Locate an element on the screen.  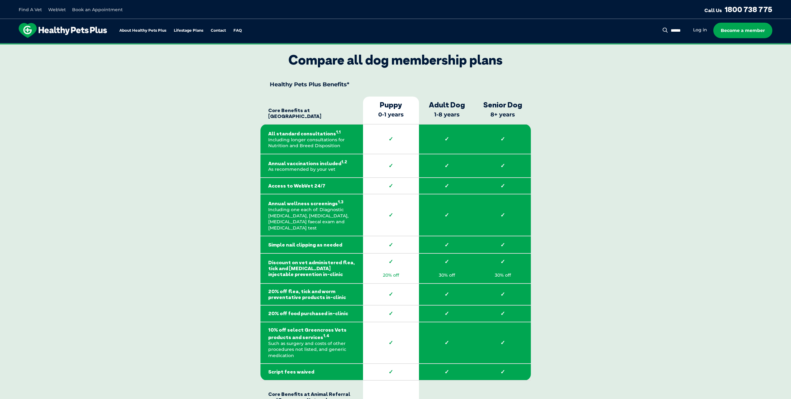
a: Log in is located at coordinates (700, 30).